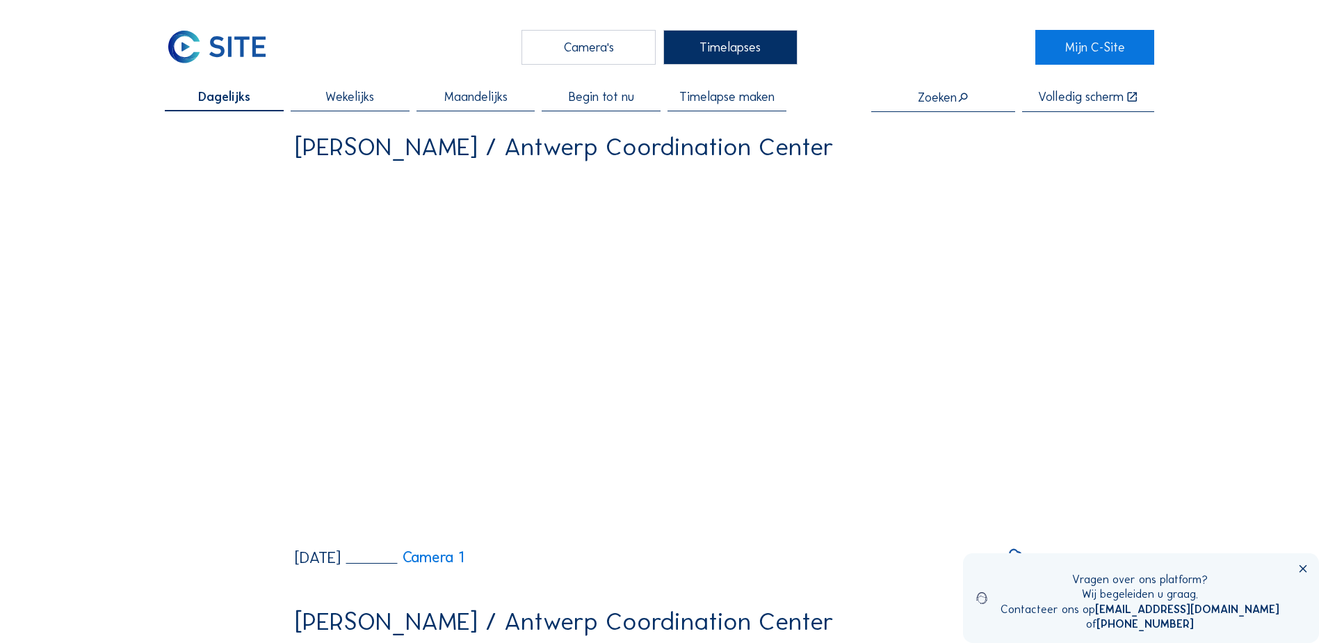 The width and height of the screenshot is (1319, 643). What do you see at coordinates (216, 47) in the screenshot?
I see `img: C-SITE Logo` at bounding box center [216, 47].